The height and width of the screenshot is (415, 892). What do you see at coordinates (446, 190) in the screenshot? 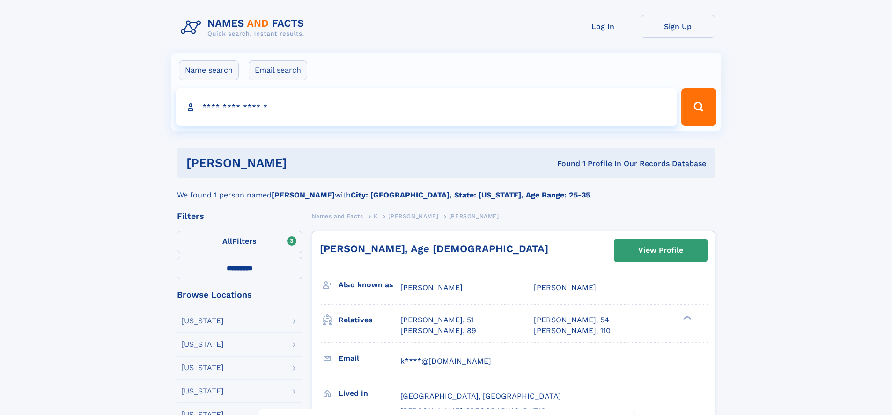
I see `div: We found 1 person named with .` at bounding box center [446, 190].